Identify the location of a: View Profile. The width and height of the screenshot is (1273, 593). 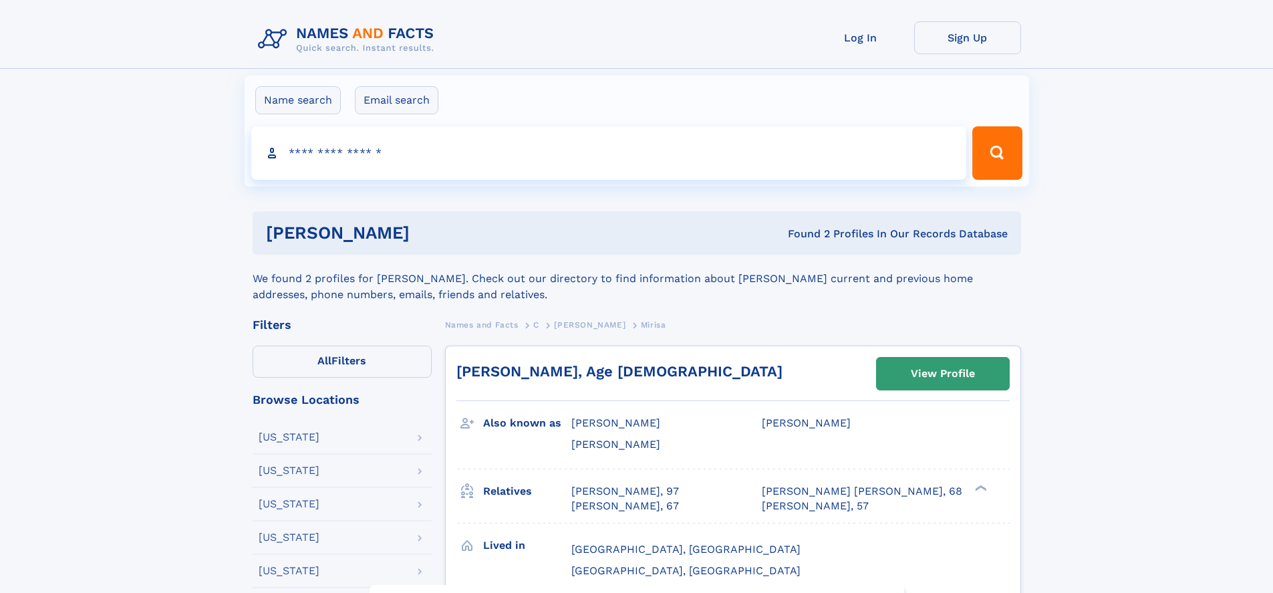
(943, 373).